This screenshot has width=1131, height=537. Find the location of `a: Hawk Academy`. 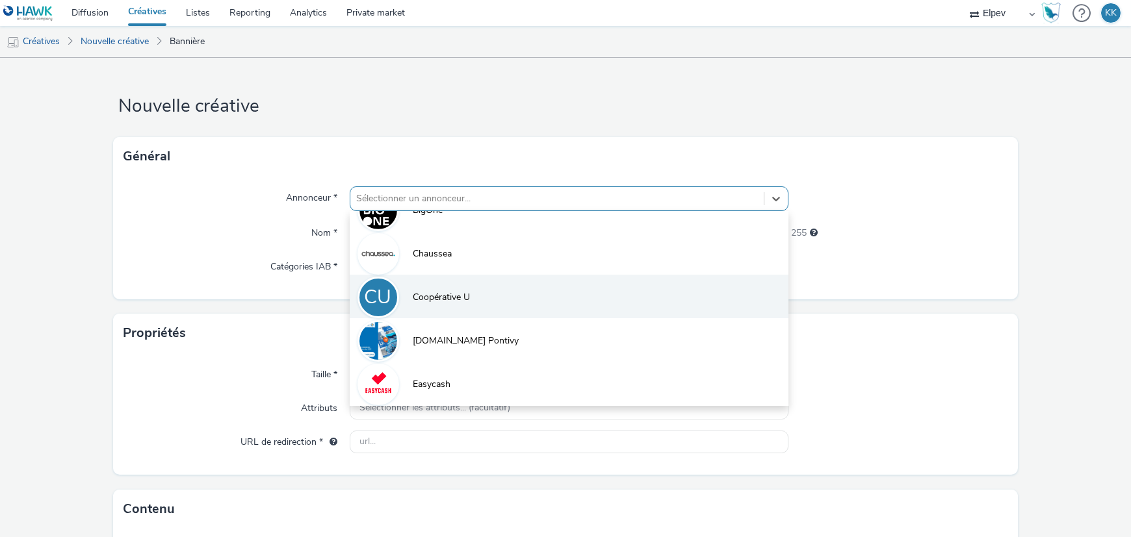

a: Hawk Academy is located at coordinates (1054, 13).